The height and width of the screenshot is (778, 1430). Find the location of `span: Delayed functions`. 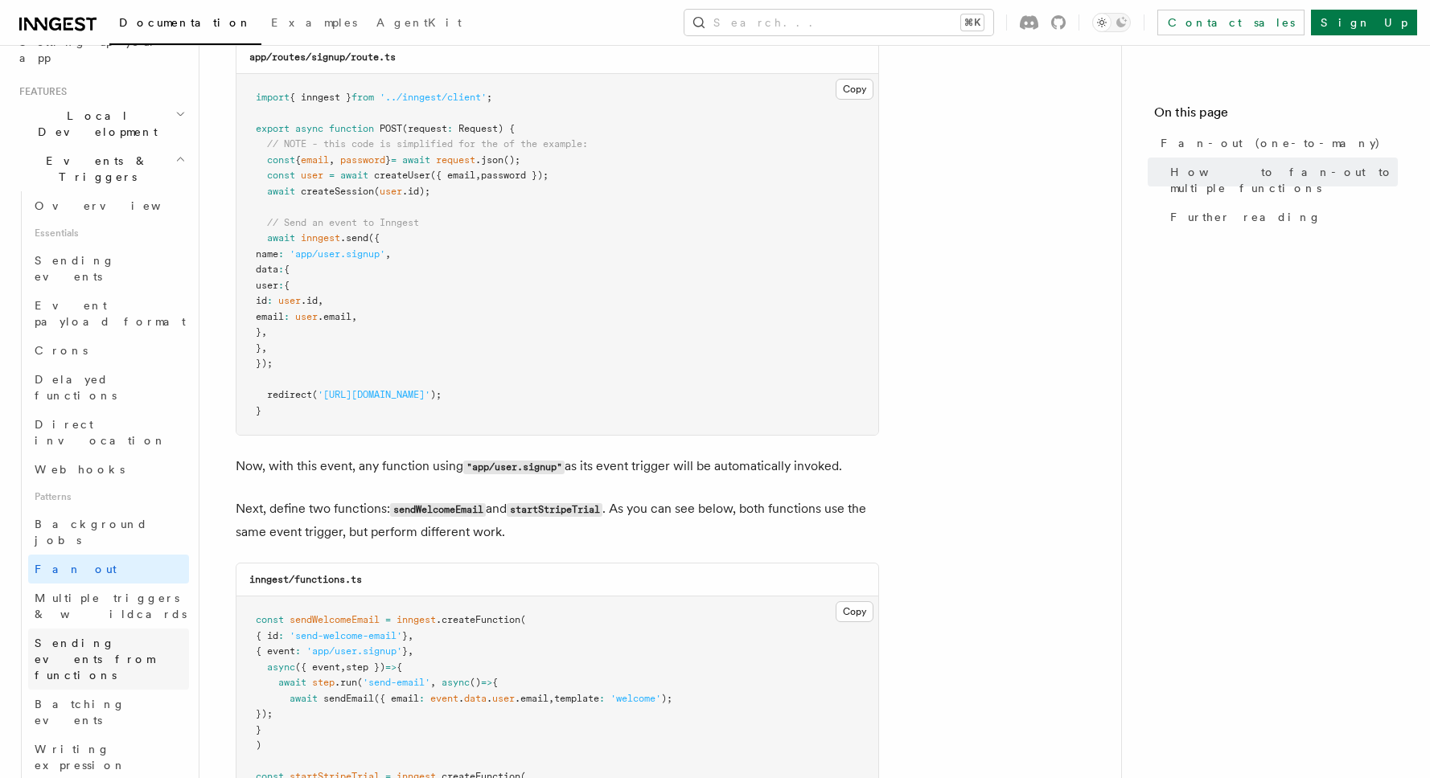

span: Delayed functions is located at coordinates (76, 388).